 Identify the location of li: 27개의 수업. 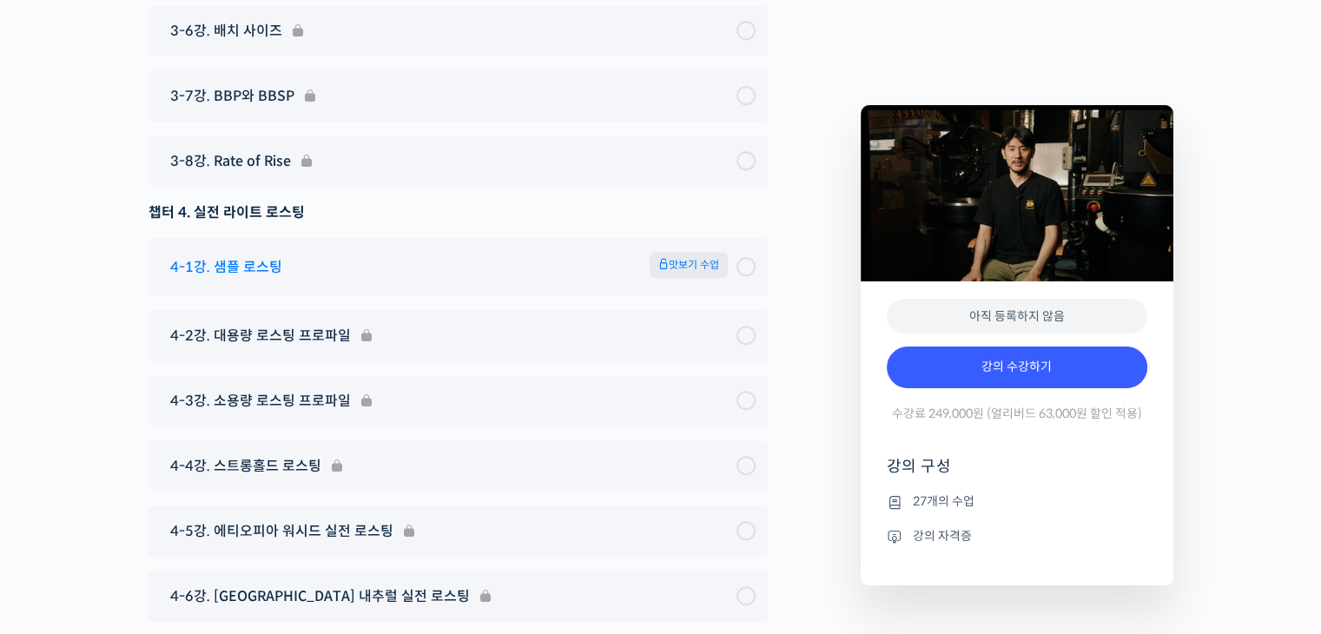
(1017, 502).